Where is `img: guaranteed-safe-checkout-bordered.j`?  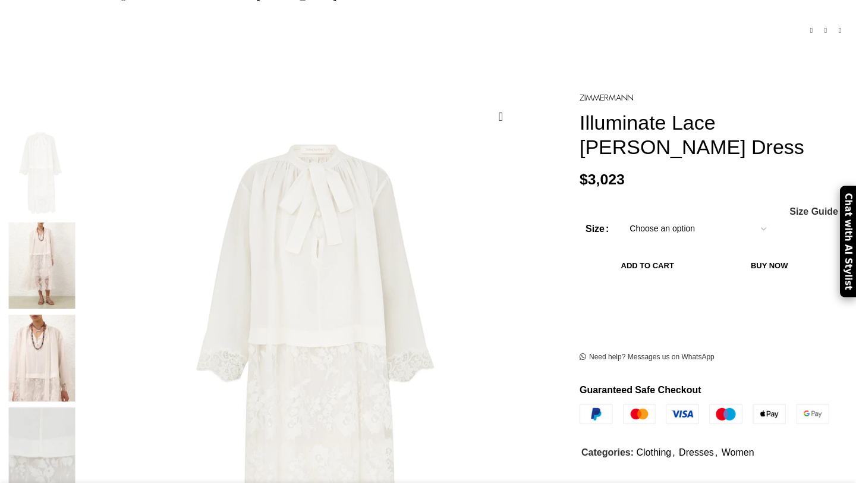 img: guaranteed-safe-checkout-bordered.j is located at coordinates (705, 414).